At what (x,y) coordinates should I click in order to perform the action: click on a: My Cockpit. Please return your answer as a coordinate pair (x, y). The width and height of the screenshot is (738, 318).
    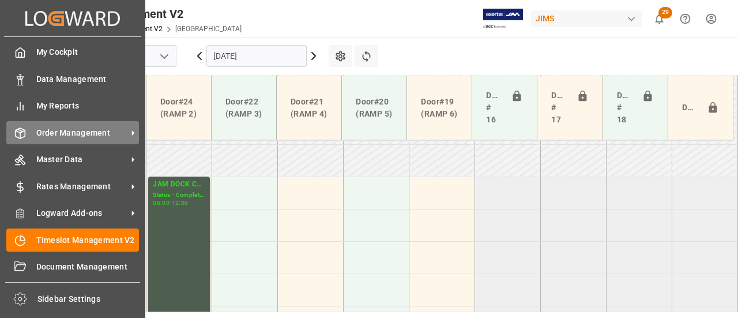
    Looking at the image, I should click on (73, 52).